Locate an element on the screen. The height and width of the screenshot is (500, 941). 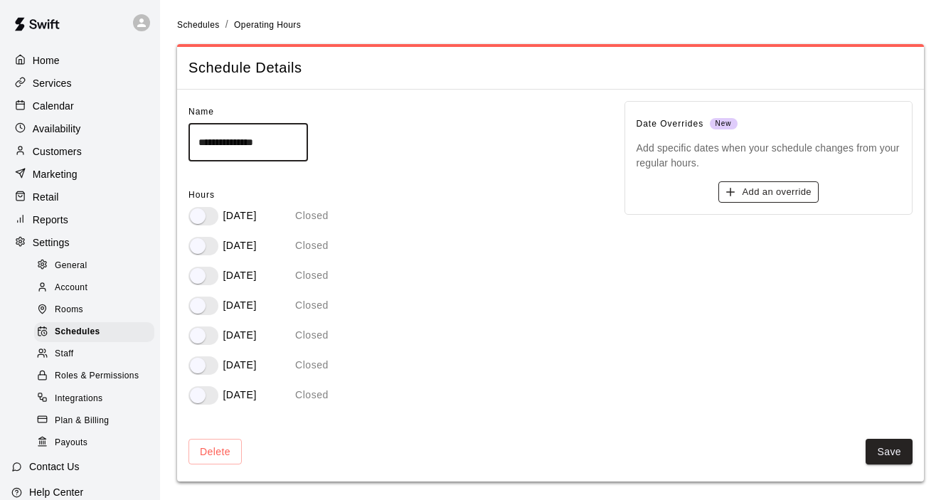
span: Date Overrides is located at coordinates (769, 124).